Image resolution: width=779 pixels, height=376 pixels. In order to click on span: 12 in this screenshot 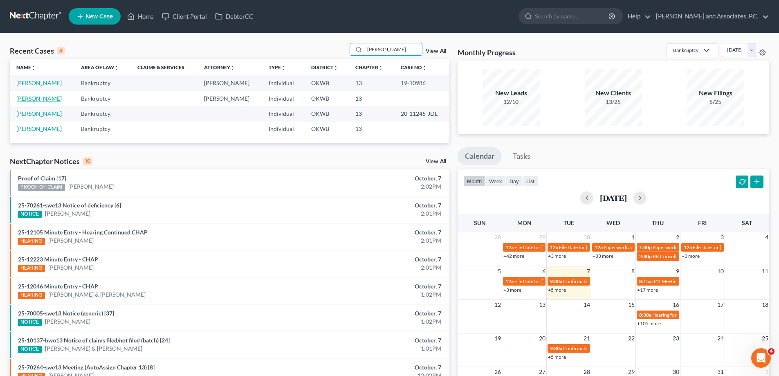, I will do `click(498, 305)`.